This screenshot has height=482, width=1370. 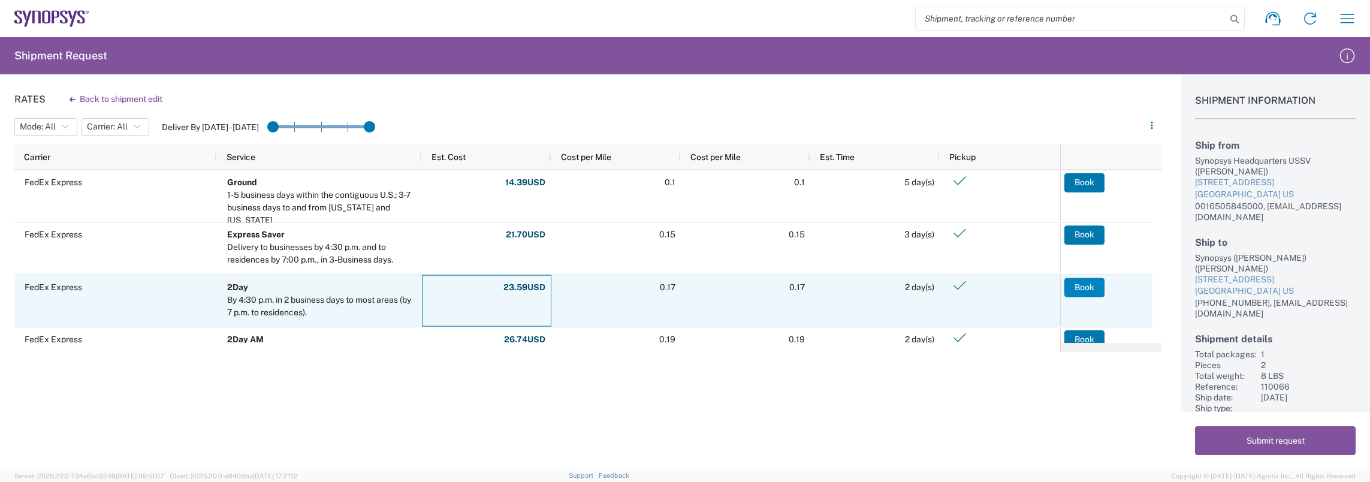 What do you see at coordinates (1275, 145) in the screenshot?
I see `h2: Ship from` at bounding box center [1275, 145].